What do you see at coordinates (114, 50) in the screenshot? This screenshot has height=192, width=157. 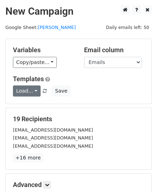 I see `h5: Email column` at bounding box center [114, 50].